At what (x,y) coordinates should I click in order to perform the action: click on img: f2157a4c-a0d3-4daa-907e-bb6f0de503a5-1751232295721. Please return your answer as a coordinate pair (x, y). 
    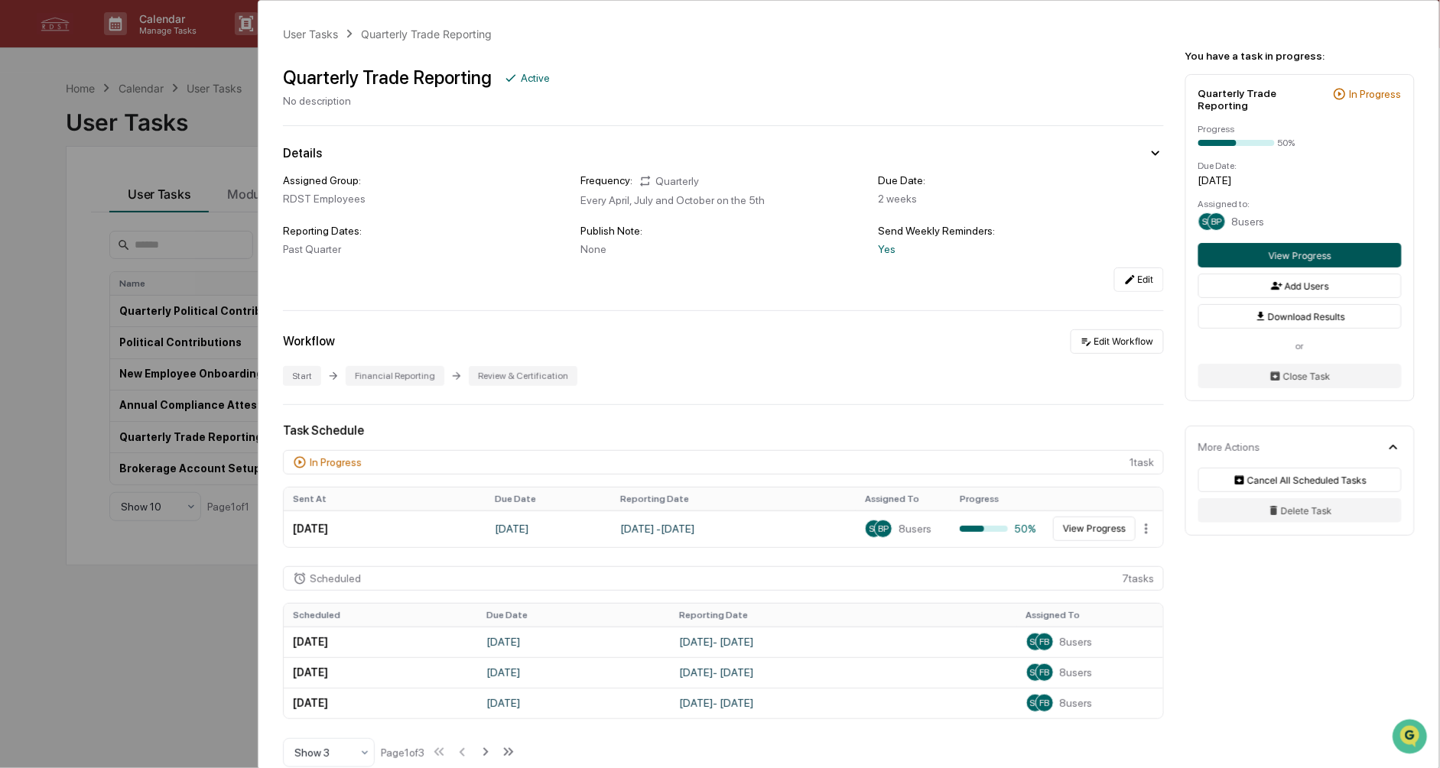
    Looking at the image, I should click on (19, 19).